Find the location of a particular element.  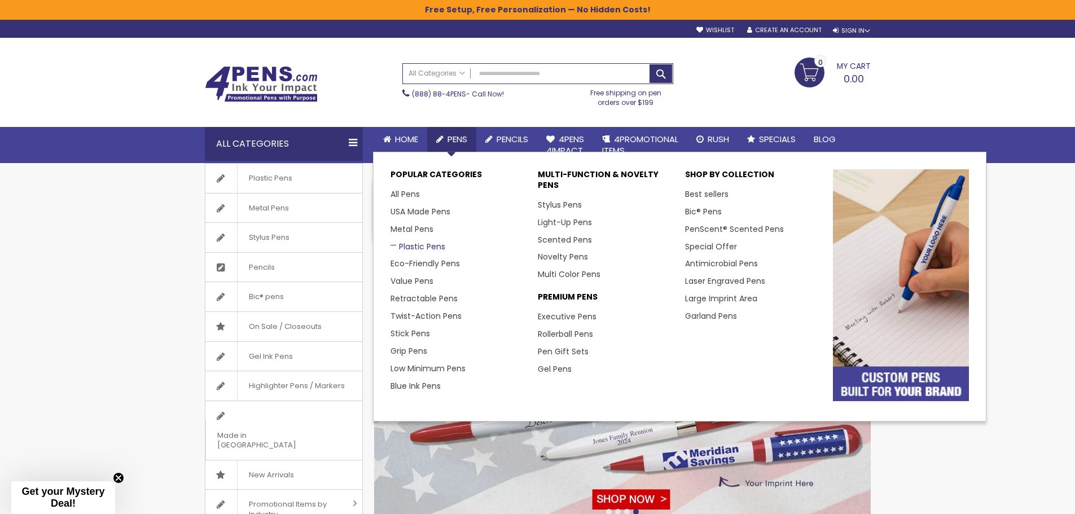

a: All Categories is located at coordinates (437, 73).